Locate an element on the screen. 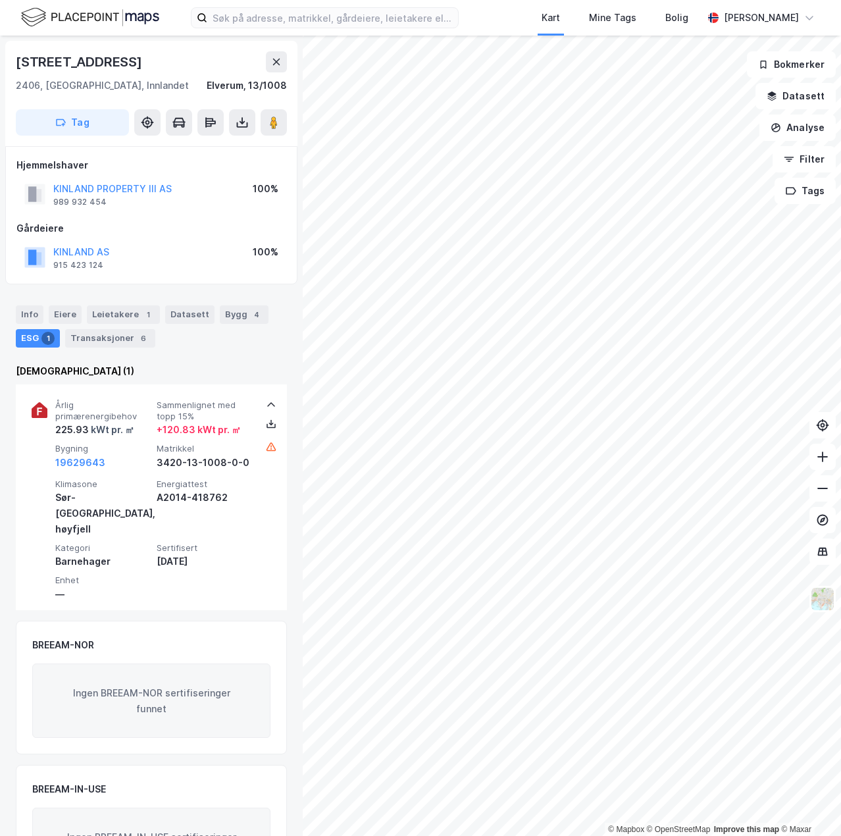 This screenshot has width=841, height=836. div: ESG is located at coordinates (38, 338).